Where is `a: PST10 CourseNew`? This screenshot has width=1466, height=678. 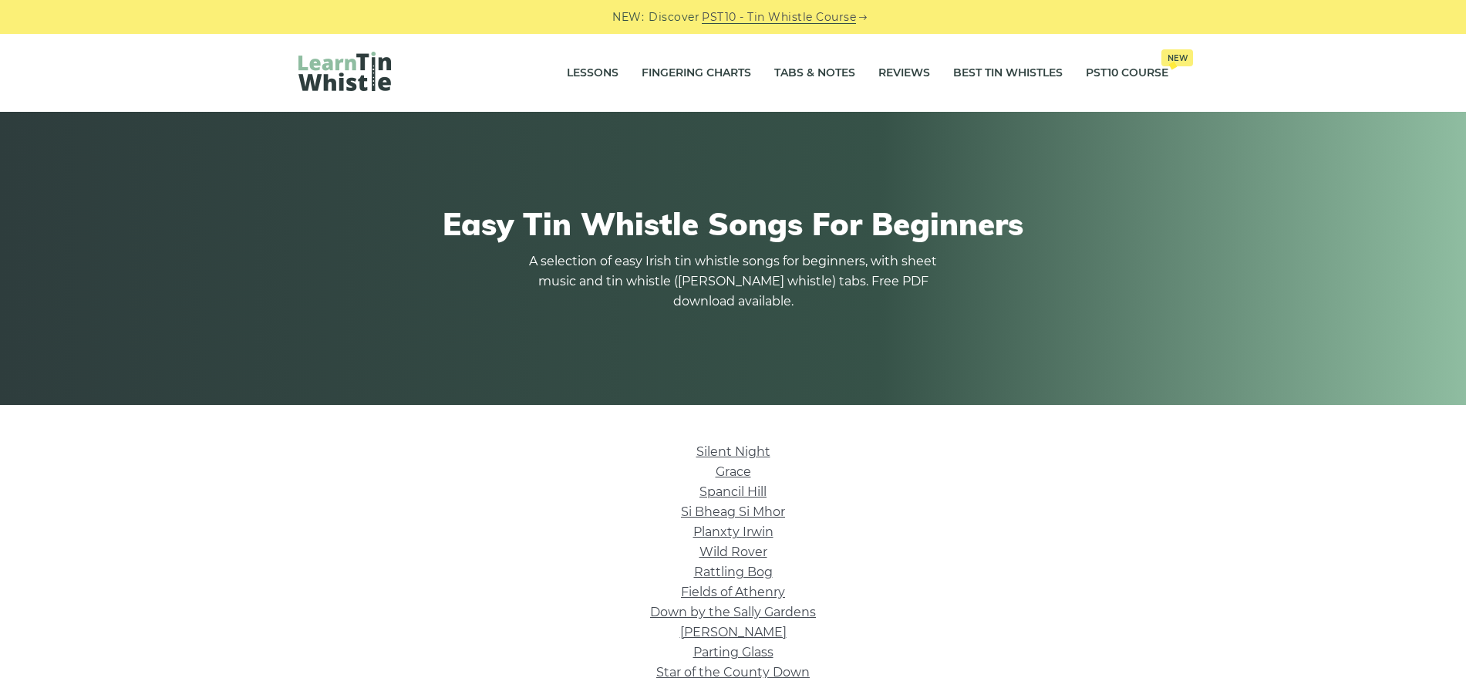
a: PST10 CourseNew is located at coordinates (1126, 73).